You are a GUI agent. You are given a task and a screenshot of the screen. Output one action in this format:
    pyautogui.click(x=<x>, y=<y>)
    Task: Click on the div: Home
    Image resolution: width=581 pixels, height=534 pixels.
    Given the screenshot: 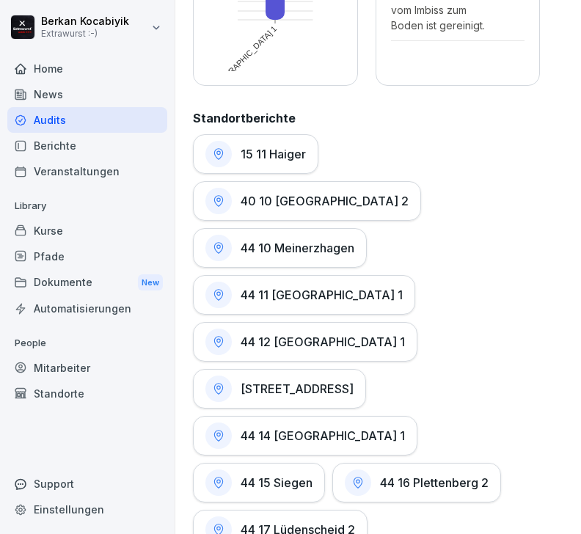 What is the action you would take?
    pyautogui.click(x=87, y=68)
    